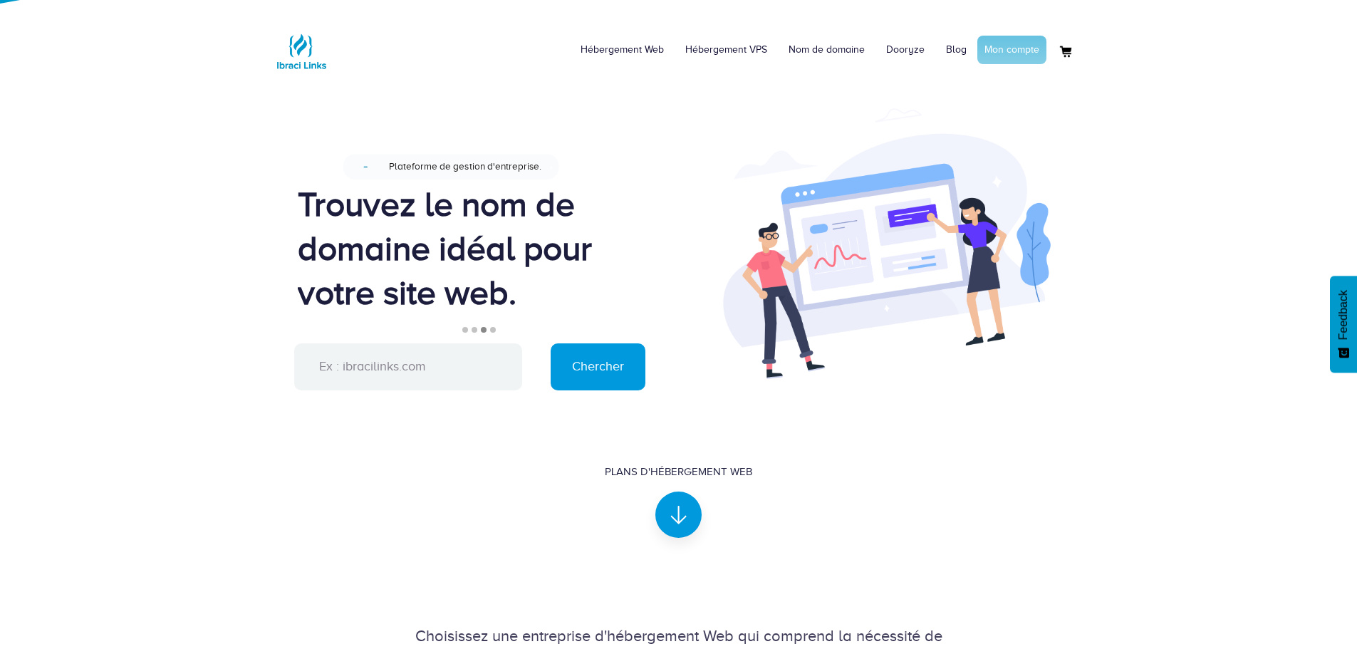 The width and height of the screenshot is (1357, 649). I want to click on input: Ex : ibracilinks.com, so click(408, 367).